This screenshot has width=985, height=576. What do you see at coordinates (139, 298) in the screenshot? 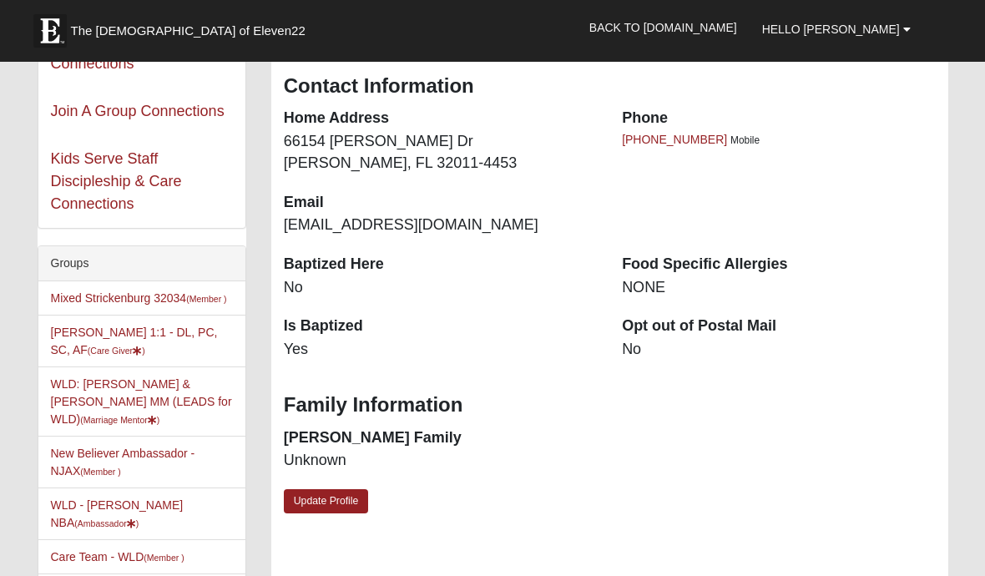
I see `a: Mixed Strickenburg 32034(Member )` at bounding box center [139, 298].